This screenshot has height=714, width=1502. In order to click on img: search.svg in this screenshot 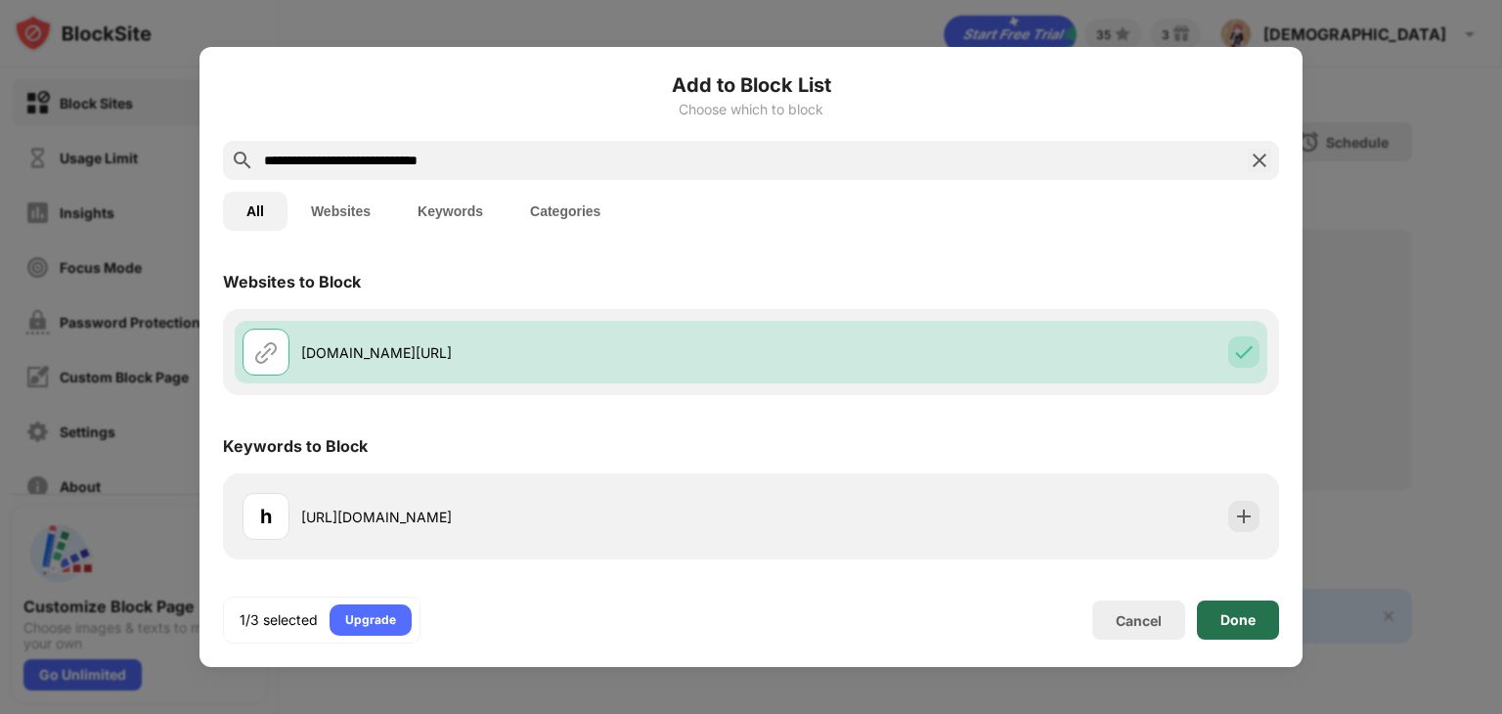, I will do `click(242, 160)`.